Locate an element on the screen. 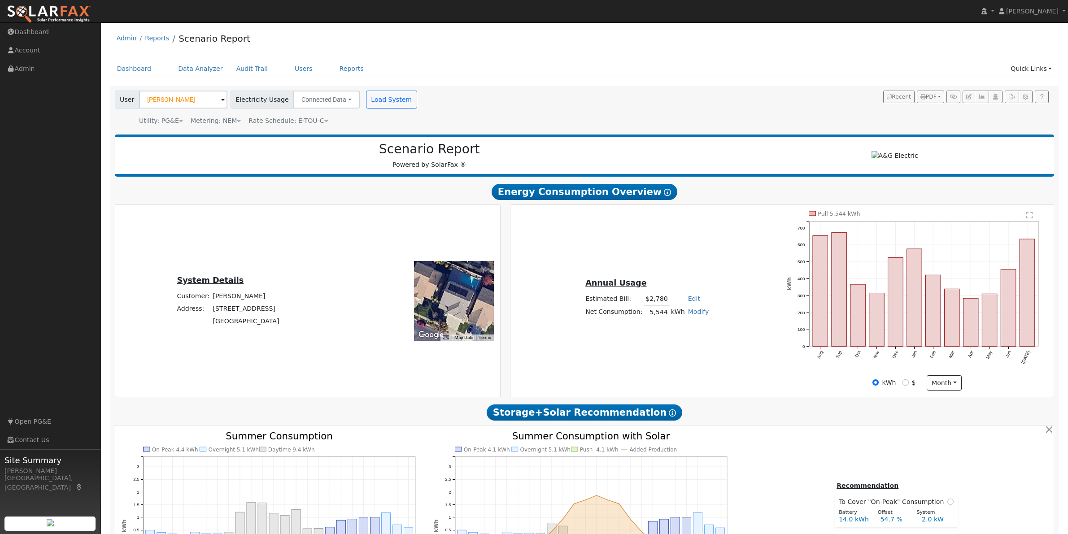  div: System is located at coordinates (931, 513).